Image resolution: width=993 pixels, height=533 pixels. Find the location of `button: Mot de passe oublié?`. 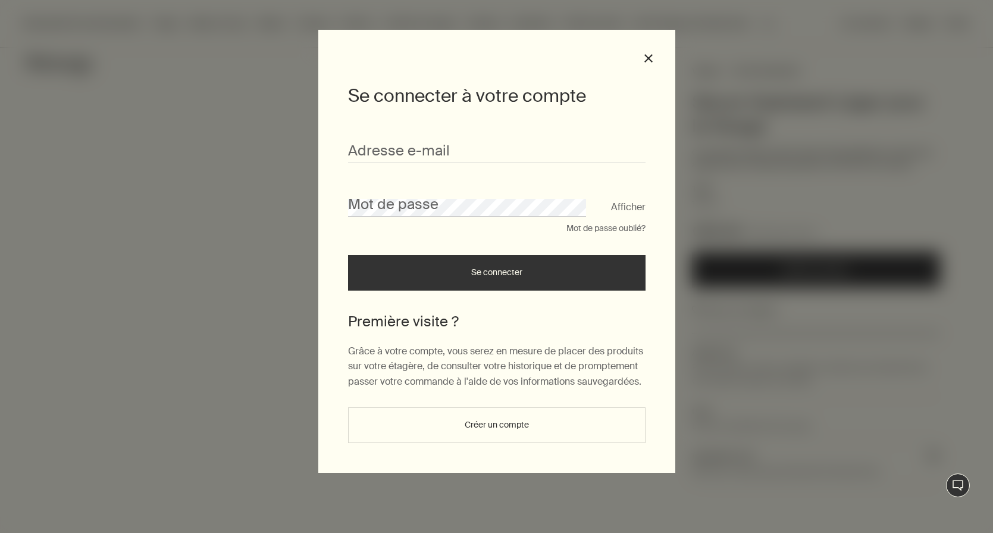

button: Mot de passe oublié? is located at coordinates (606, 229).